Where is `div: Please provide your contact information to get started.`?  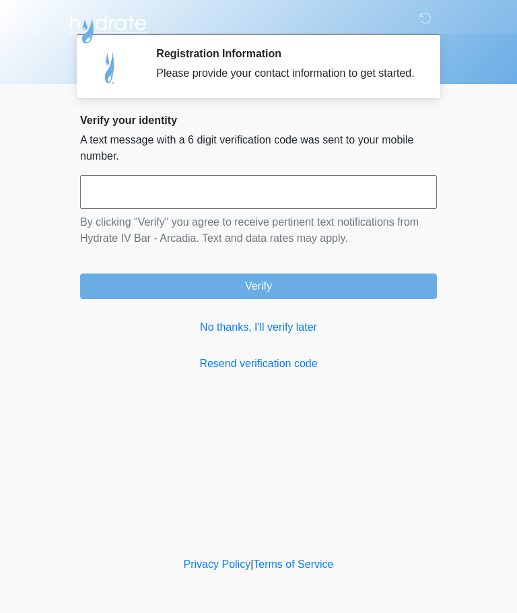 div: Please provide your contact information to get started. is located at coordinates (286, 73).